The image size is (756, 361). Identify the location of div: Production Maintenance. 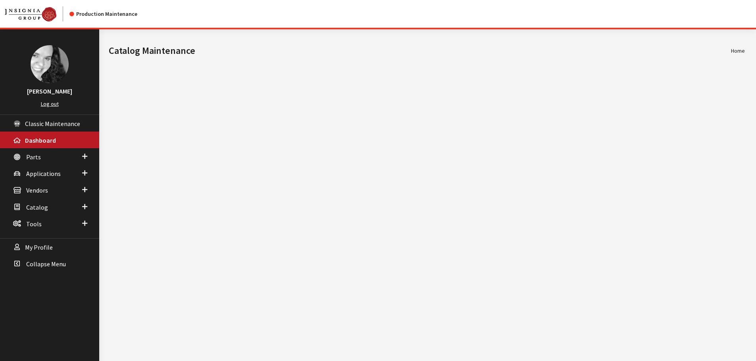
(103, 14).